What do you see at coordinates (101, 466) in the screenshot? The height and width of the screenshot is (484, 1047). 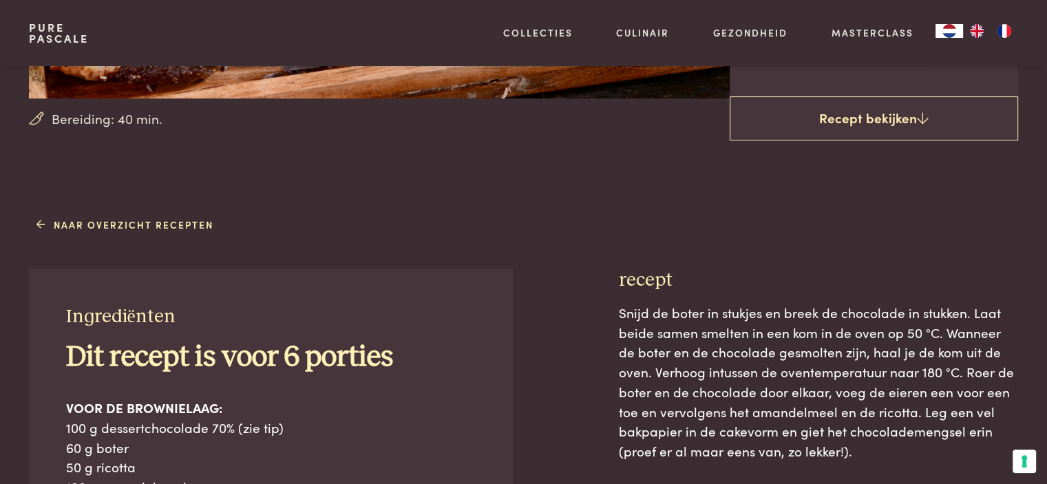 I see `span: 50 g ricotta` at bounding box center [101, 466].